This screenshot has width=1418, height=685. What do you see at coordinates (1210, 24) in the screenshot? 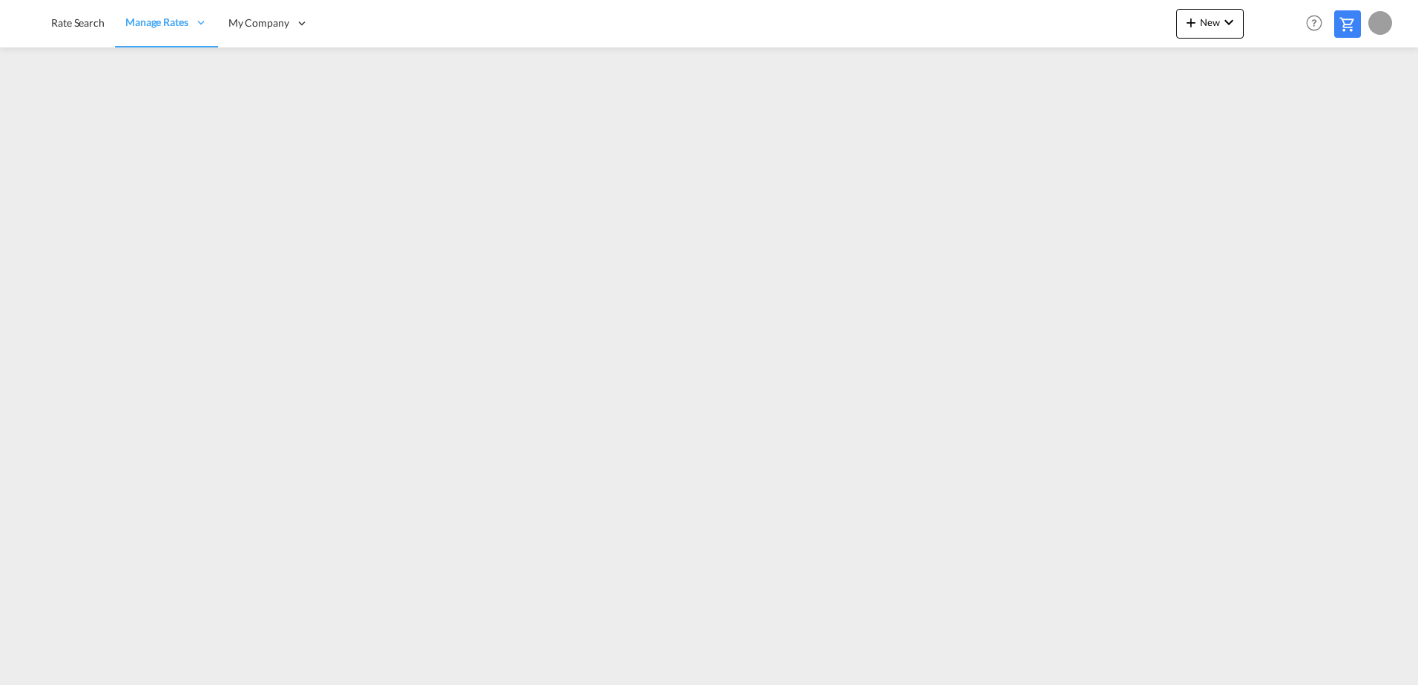
I see `button: icon-plus 400-fgNewicon-chevron-down` at bounding box center [1210, 24].